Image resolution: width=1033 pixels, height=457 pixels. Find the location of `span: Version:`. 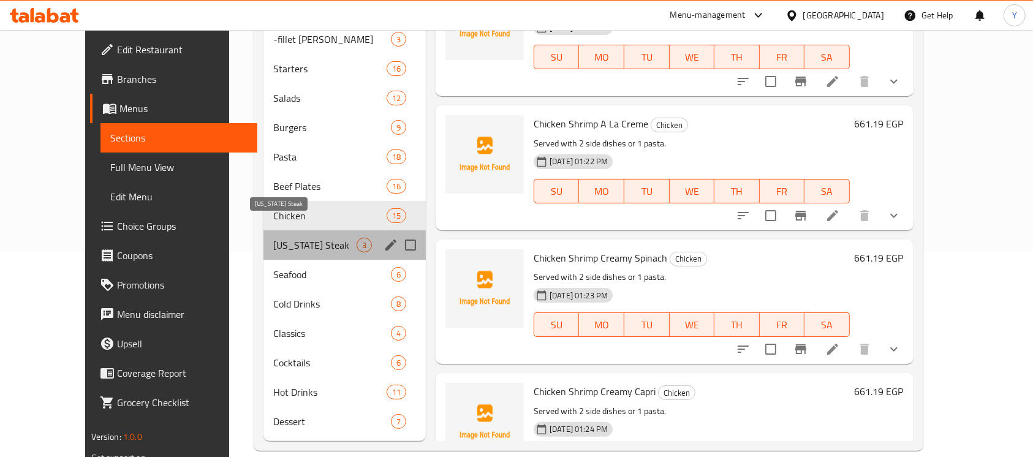

span: Version: is located at coordinates (106, 437).